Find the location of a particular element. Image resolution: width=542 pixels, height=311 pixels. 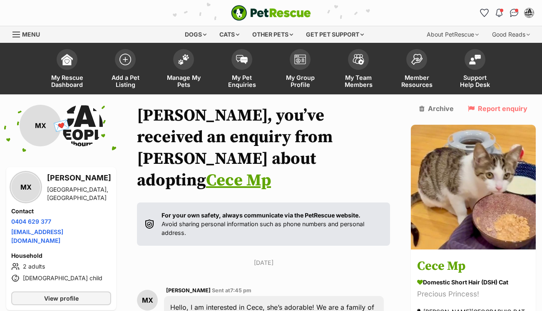

img: Cat People of Melbourne profile pic is located at coordinates (82, 126).